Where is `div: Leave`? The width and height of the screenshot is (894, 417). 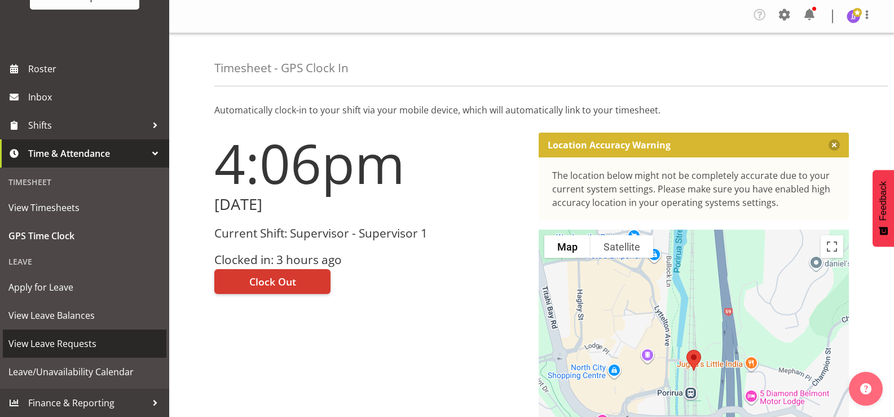 div: Leave is located at coordinates (85, 261).